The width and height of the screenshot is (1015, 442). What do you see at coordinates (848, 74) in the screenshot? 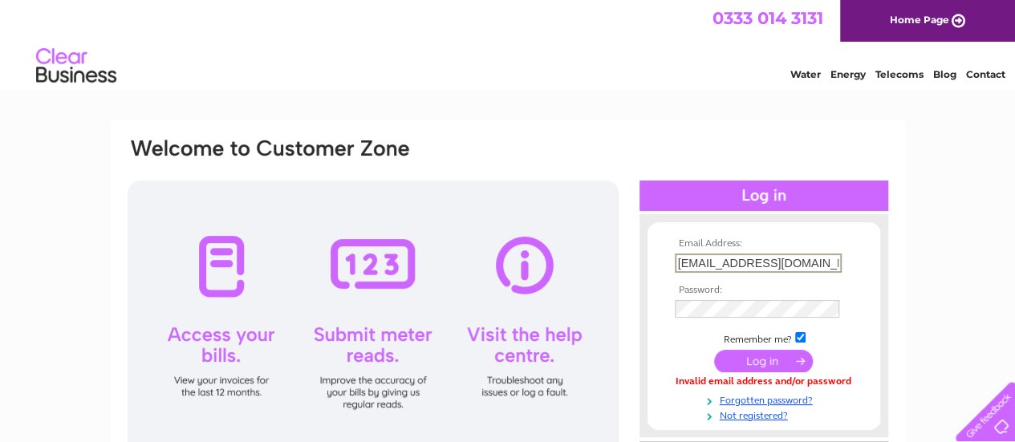
I see `a: Energy` at bounding box center [848, 74].